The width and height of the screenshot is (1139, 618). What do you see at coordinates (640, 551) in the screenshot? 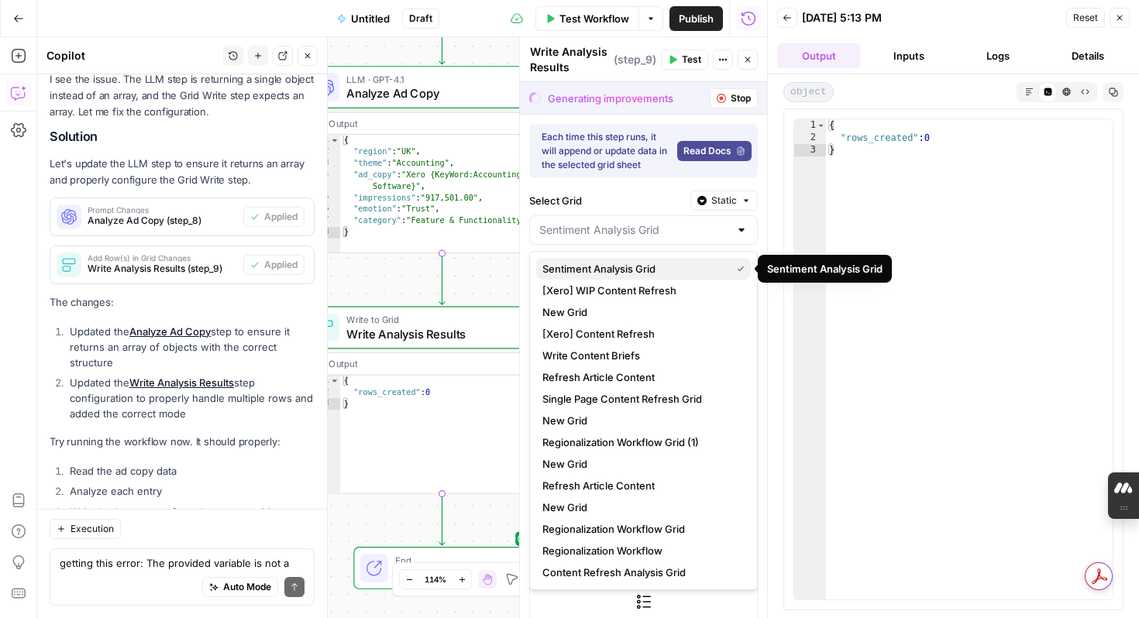
I see `span: Regionalization Workflow` at bounding box center [640, 551].